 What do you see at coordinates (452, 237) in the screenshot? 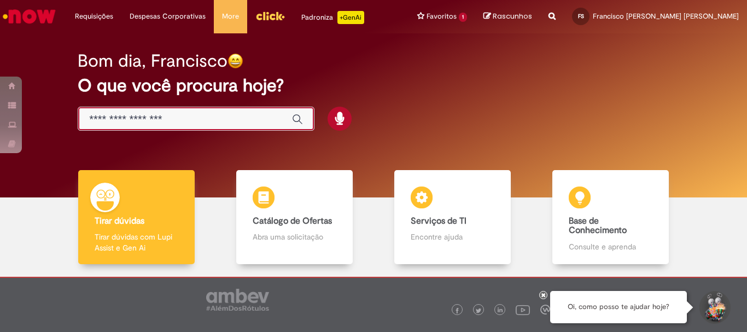
I see `p: Encontre ajuda` at bounding box center [452, 237].